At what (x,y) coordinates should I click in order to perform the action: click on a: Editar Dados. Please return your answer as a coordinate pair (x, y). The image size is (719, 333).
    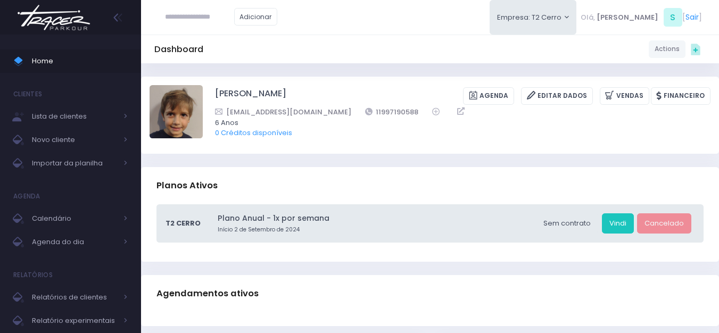
    Looking at the image, I should click on (556, 96).